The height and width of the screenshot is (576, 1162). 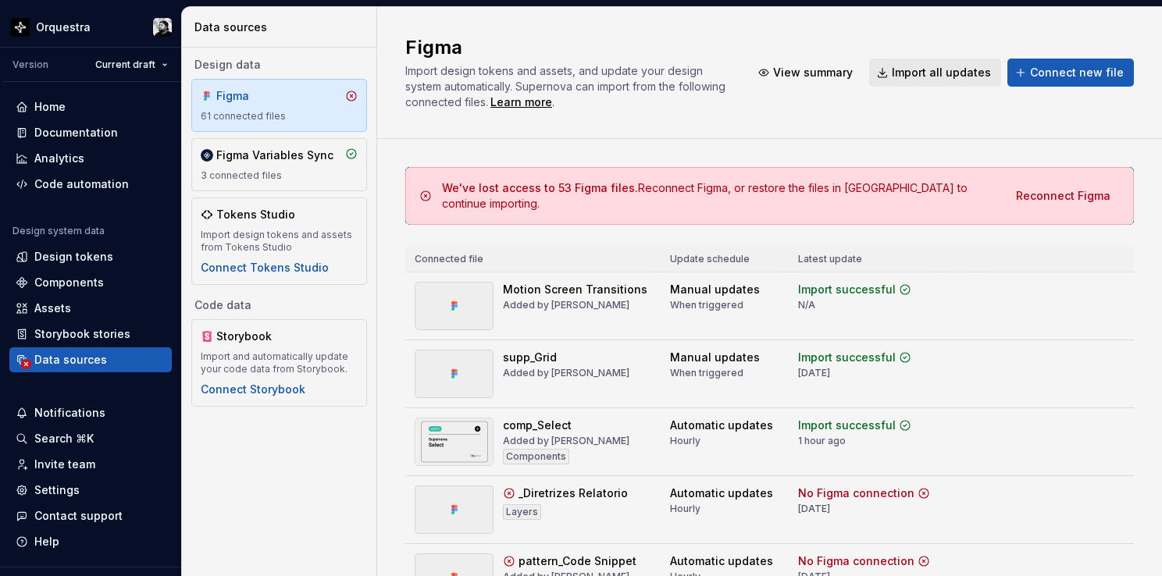 I want to click on span: Current draft, so click(x=125, y=65).